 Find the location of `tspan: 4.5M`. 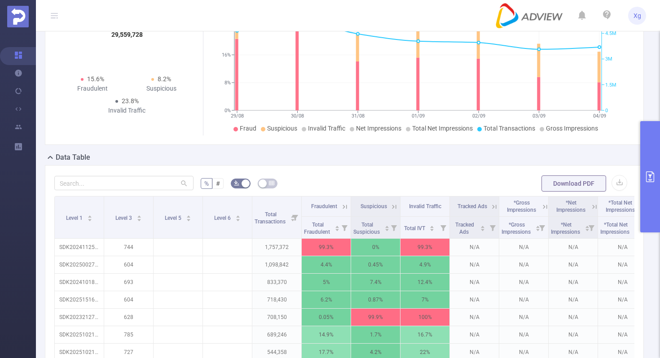

tspan: 4.5M is located at coordinates (611, 33).